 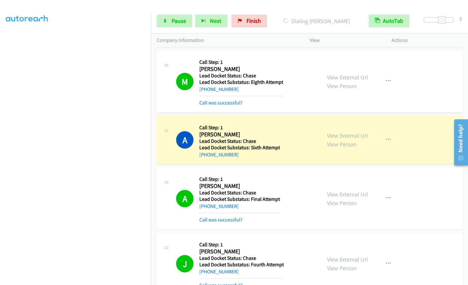 What do you see at coordinates (175, 21) in the screenshot?
I see `a: Pause` at bounding box center [175, 21].